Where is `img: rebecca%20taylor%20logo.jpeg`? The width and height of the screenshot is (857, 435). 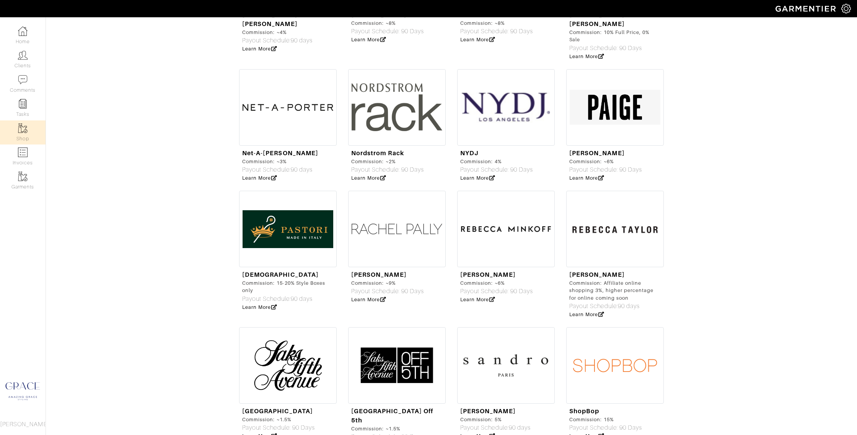
img: rebecca%20taylor%20logo.jpeg is located at coordinates (615, 229).